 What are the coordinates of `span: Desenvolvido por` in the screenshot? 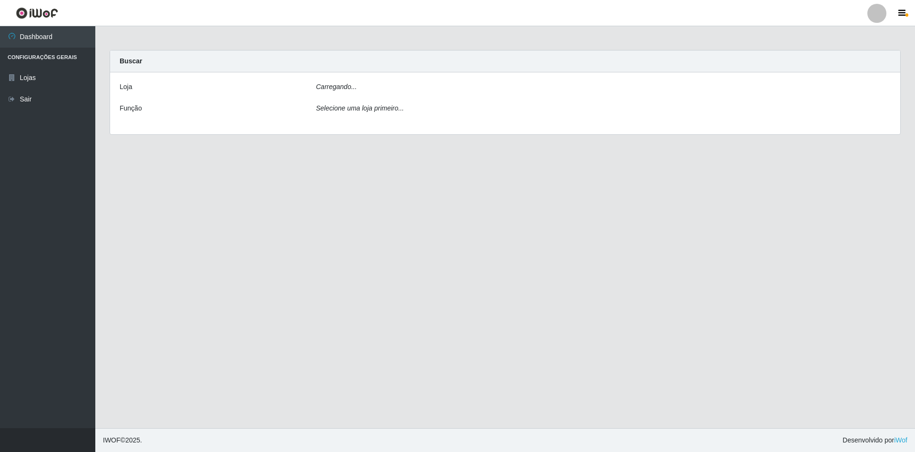 It's located at (875, 440).